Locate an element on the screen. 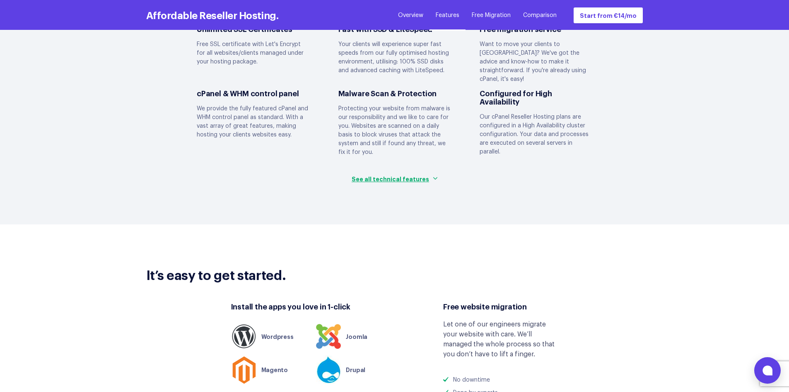 The image size is (789, 392). h2: It’s easy to get started. is located at coordinates (395, 274).